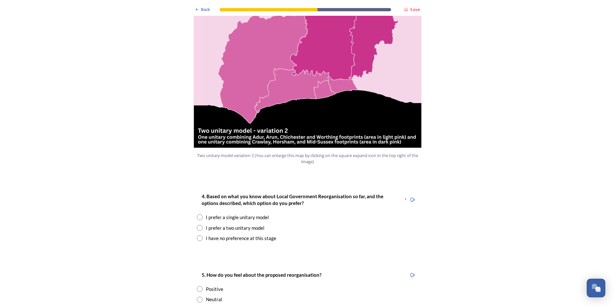 Image resolution: width=615 pixels, height=307 pixels. What do you see at coordinates (241, 238) in the screenshot?
I see `div: I have no preference at this stage` at bounding box center [241, 238].